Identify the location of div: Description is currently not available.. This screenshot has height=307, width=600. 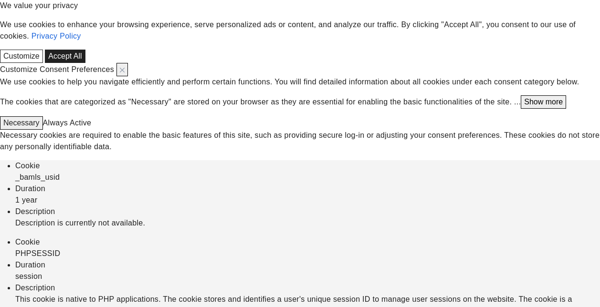
(307, 223).